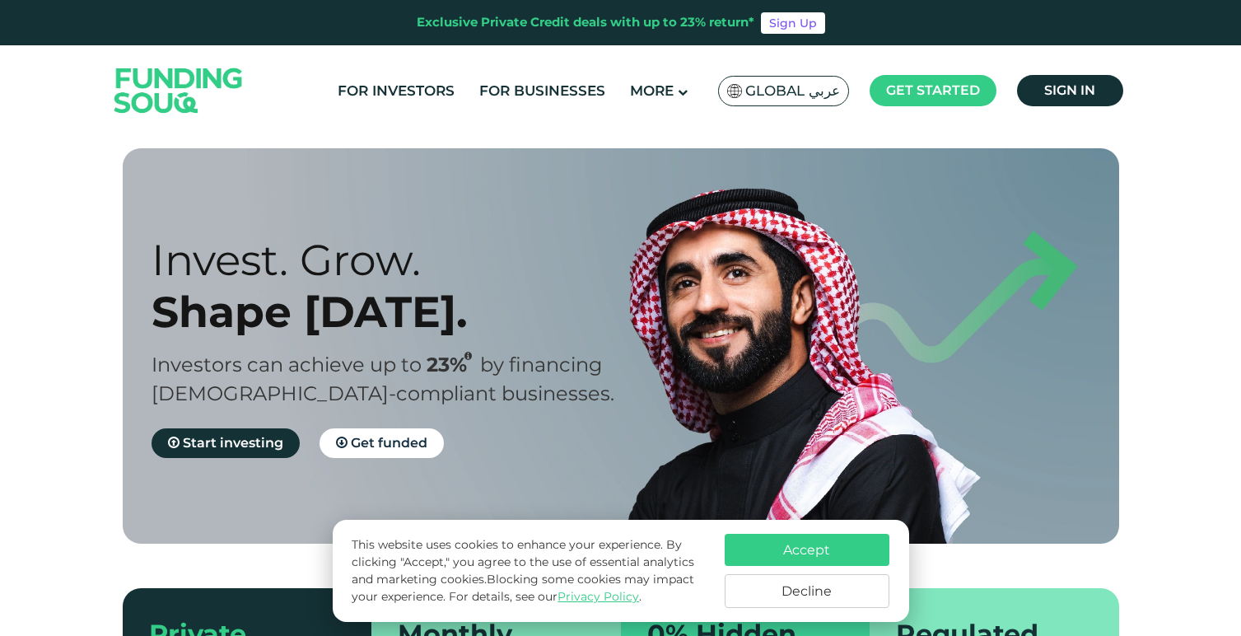 This screenshot has height=636, width=1241. What do you see at coordinates (396, 91) in the screenshot?
I see `a: For Investors` at bounding box center [396, 91].